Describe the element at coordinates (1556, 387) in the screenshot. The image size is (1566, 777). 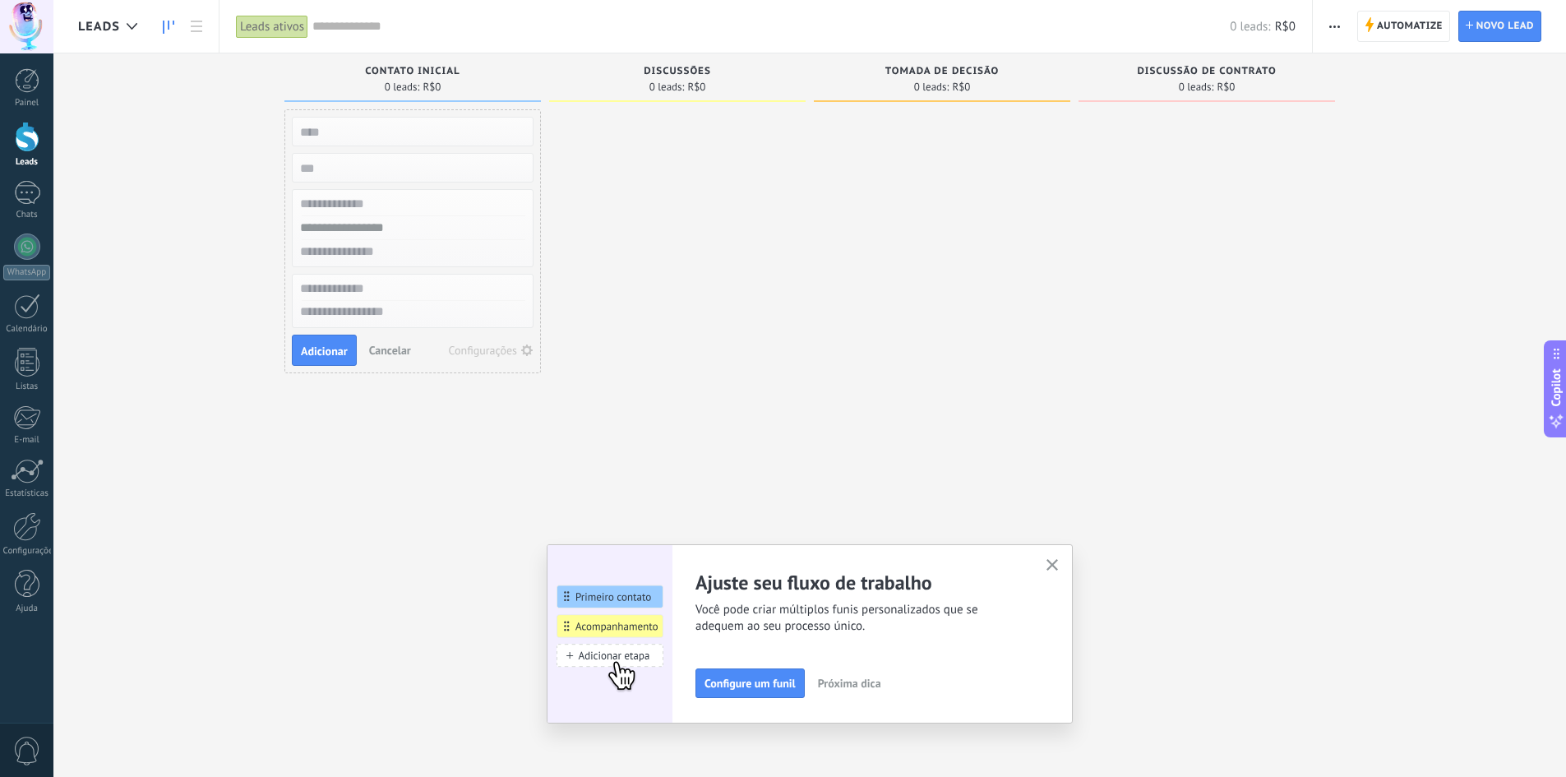
I see `span: Copilot` at that location.